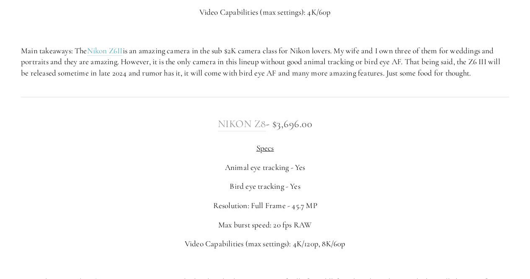  I want to click on span: Specs, so click(265, 147).